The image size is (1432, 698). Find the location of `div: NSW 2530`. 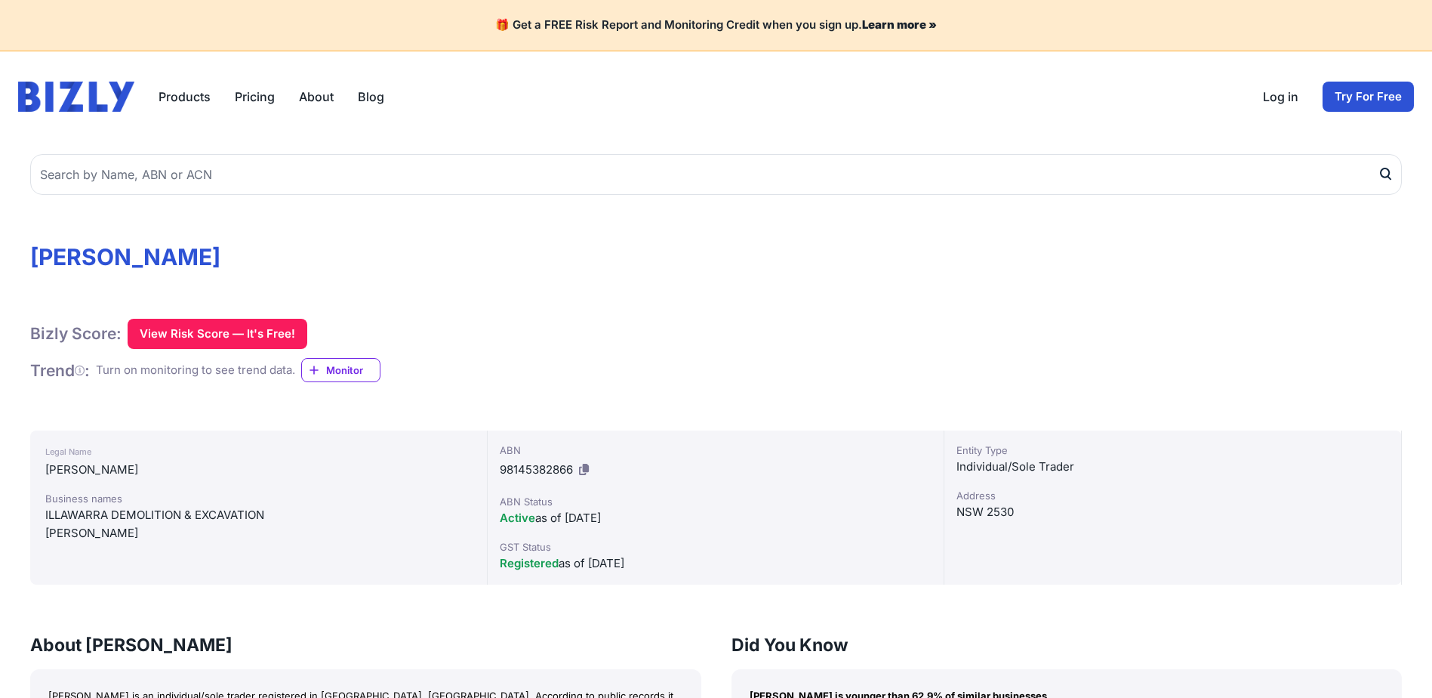

div: NSW 2530 is located at coordinates (1173, 512).